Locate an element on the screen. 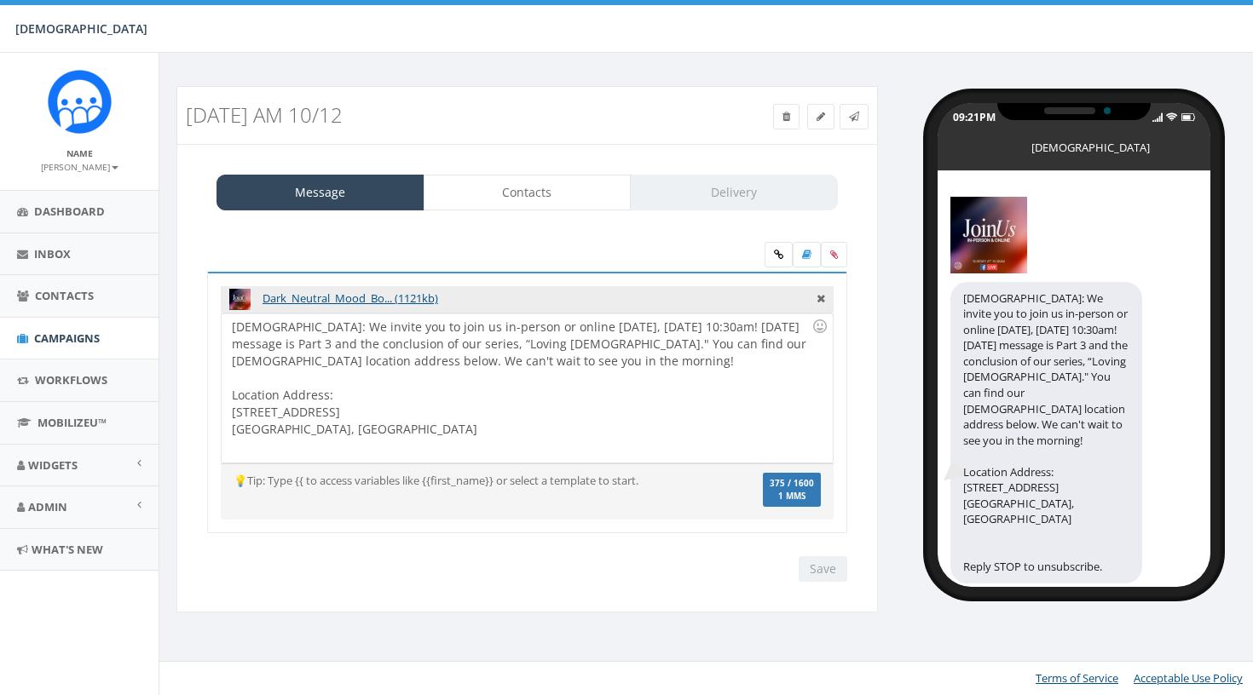 This screenshot has width=1253, height=695. span: Delete Campaign is located at coordinates (786, 116).